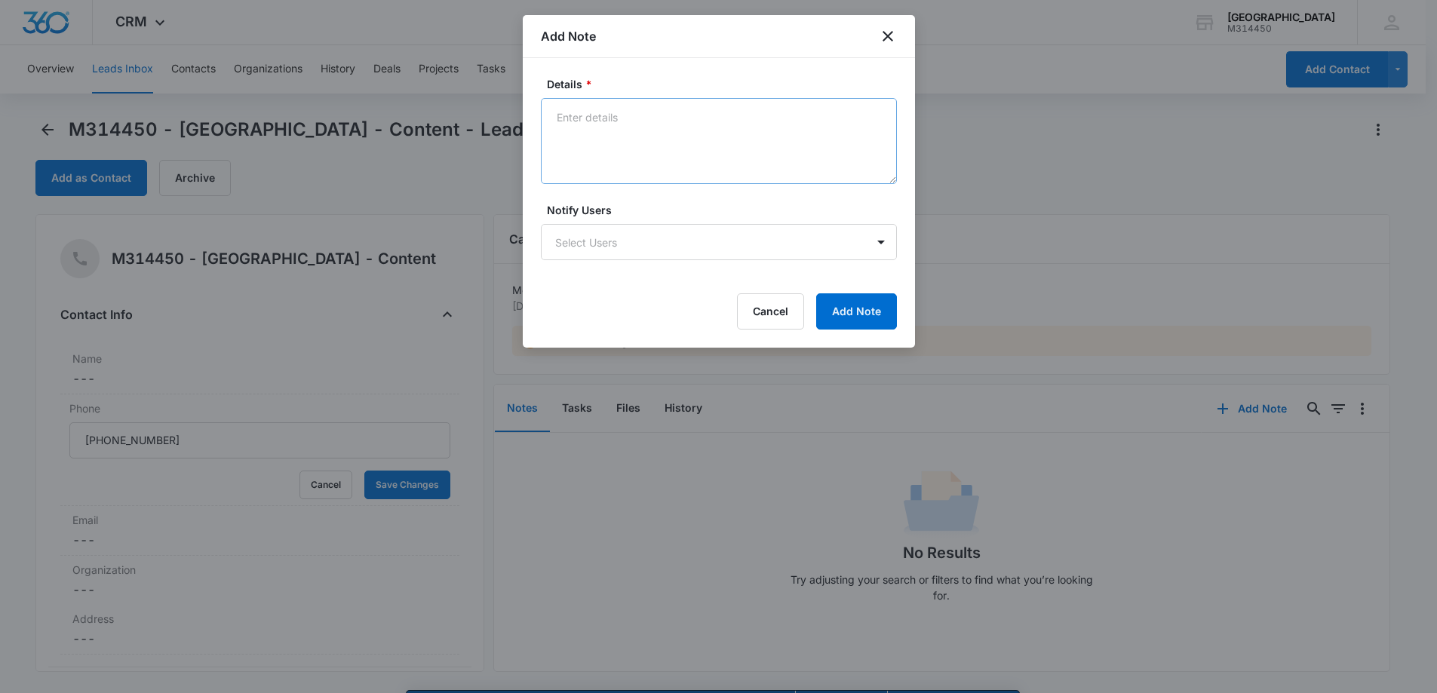 This screenshot has height=693, width=1437. What do you see at coordinates (725, 210) in the screenshot?
I see `label: Notify Users` at bounding box center [725, 210].